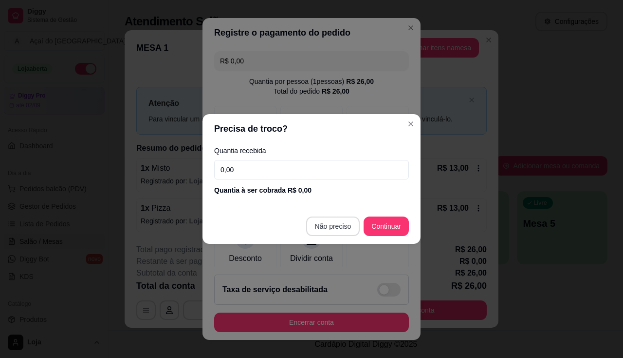 Image resolution: width=623 pixels, height=358 pixels. What do you see at coordinates (411, 124) in the screenshot?
I see `button: Close` at bounding box center [411, 124].